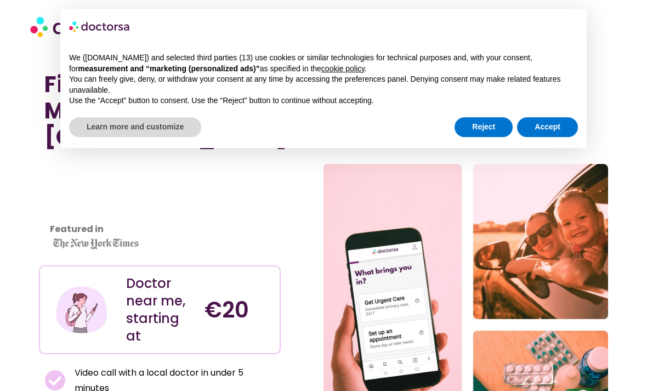 The image size is (647, 391). I want to click on p: You can freely give, deny, or withdraw your consent at any time by accessing the preferences pane..., so click(323, 84).